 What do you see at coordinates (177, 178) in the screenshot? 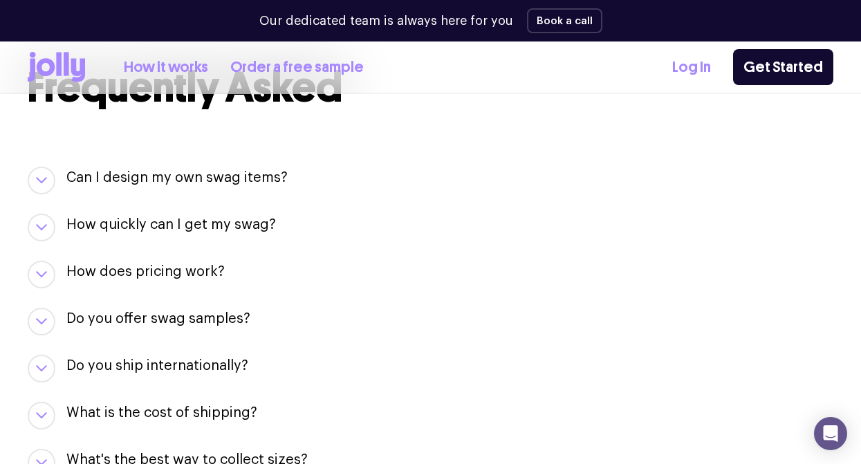
I see `button: Can I design my own swag items?` at bounding box center [177, 178].